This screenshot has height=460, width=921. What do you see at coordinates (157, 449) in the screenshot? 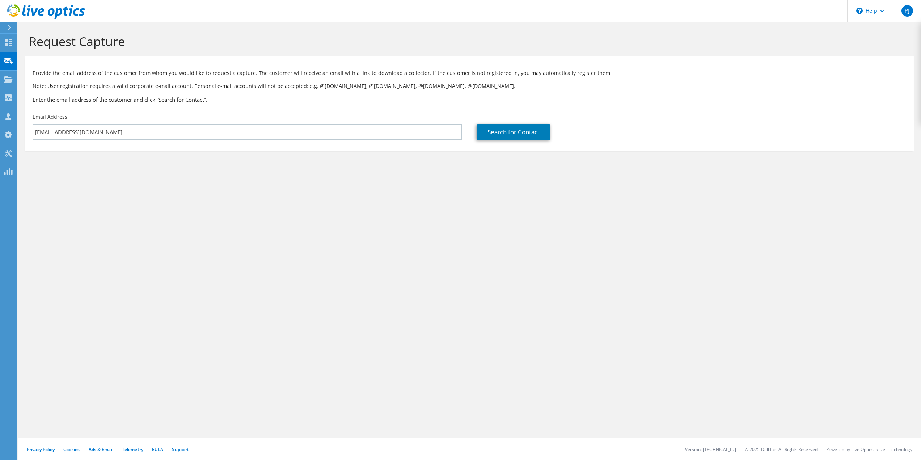
I see `a: EULA` at bounding box center [157, 449].